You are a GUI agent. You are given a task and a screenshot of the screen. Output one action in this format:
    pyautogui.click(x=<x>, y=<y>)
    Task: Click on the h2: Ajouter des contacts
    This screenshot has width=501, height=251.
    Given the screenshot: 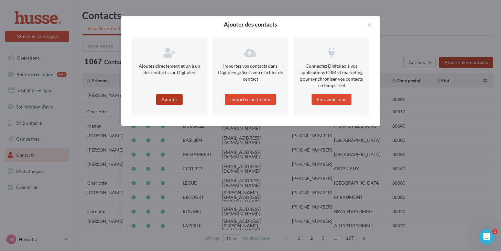 What is the action you would take?
    pyautogui.click(x=251, y=24)
    